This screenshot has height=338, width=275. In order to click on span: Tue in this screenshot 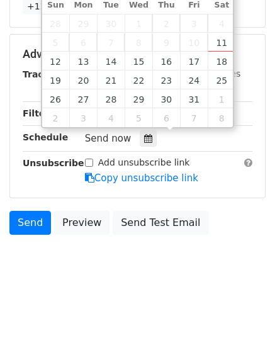, I will do `click(111, 5)`.